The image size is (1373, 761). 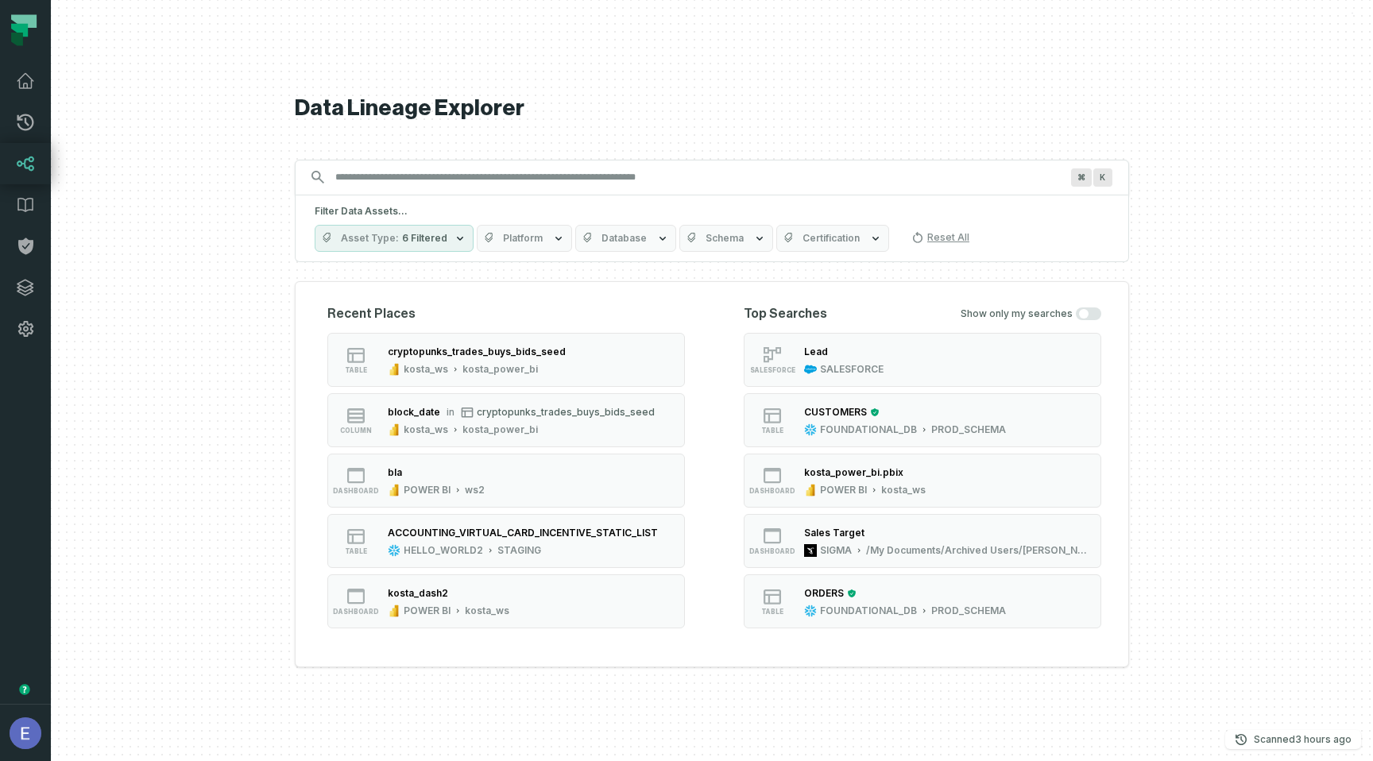 I want to click on p: Scanned, so click(x=1302, y=740).